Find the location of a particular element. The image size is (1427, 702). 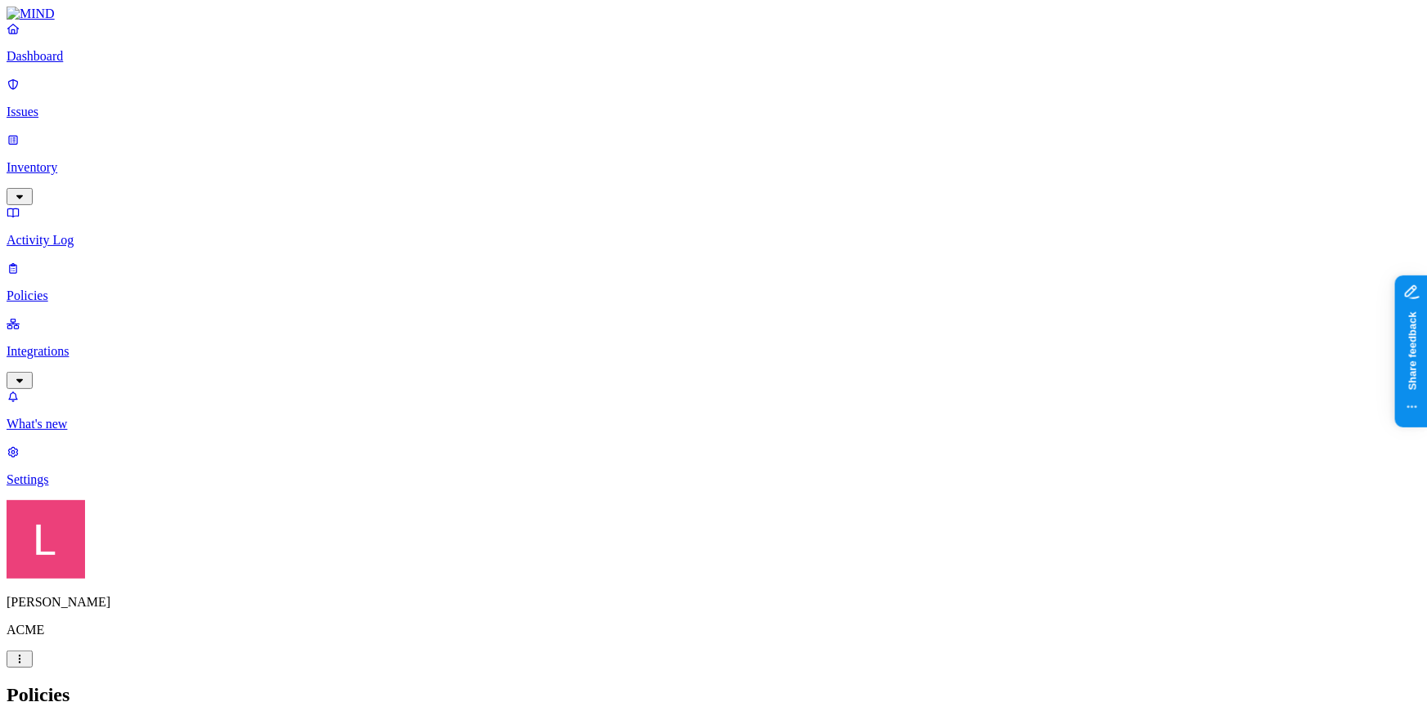

p: Issues is located at coordinates (713, 112).